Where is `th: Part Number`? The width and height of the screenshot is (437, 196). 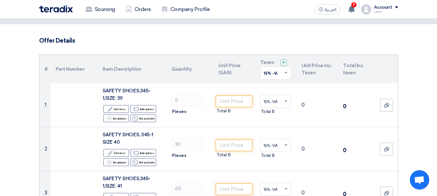
th: Part Number is located at coordinates (74, 69).